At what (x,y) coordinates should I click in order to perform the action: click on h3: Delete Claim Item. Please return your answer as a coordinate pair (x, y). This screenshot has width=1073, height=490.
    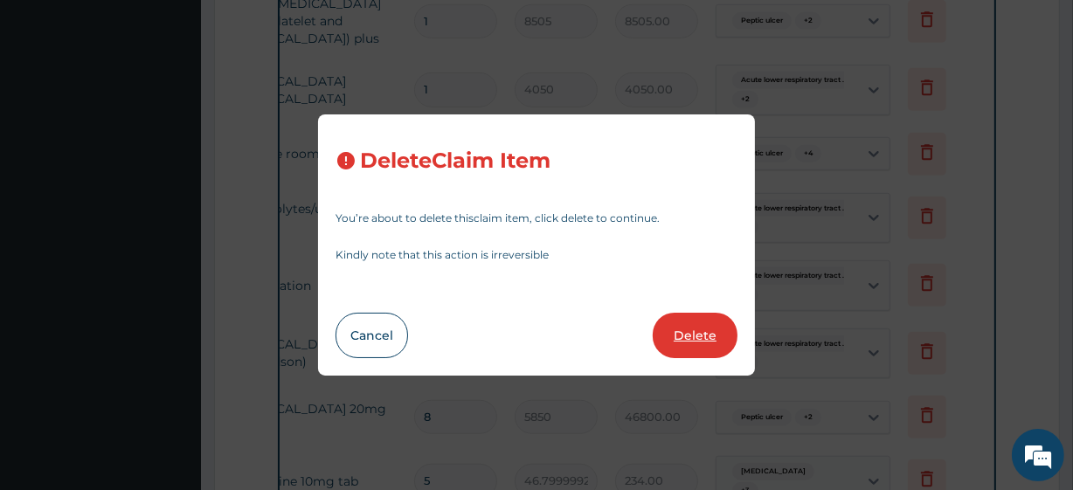
    Looking at the image, I should click on (455, 161).